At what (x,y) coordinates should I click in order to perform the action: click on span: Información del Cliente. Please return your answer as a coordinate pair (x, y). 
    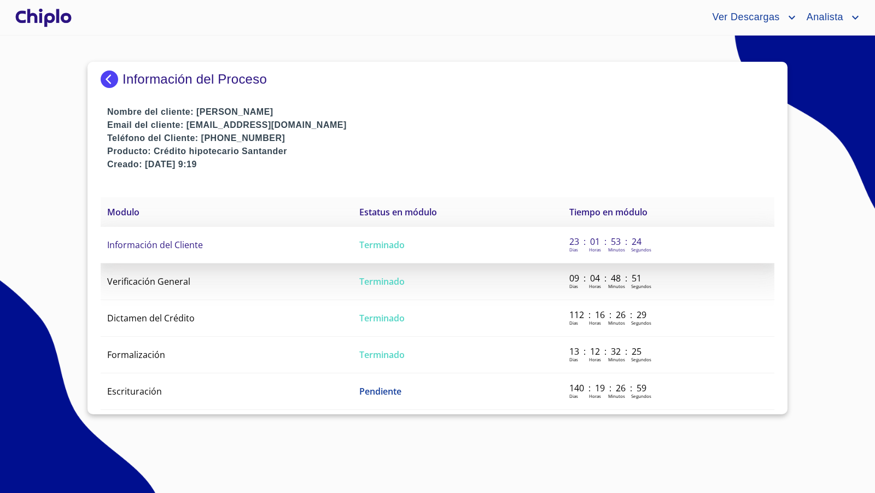
    Looking at the image, I should click on (155, 245).